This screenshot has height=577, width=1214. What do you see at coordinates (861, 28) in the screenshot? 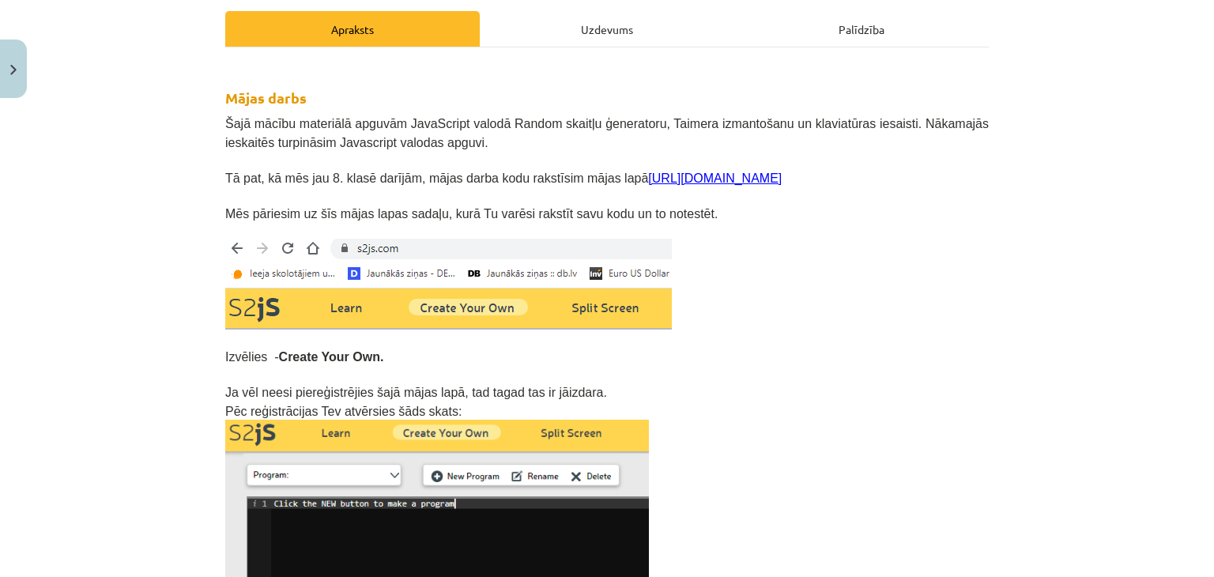
I see `div: Palīdzība` at bounding box center [861, 28].